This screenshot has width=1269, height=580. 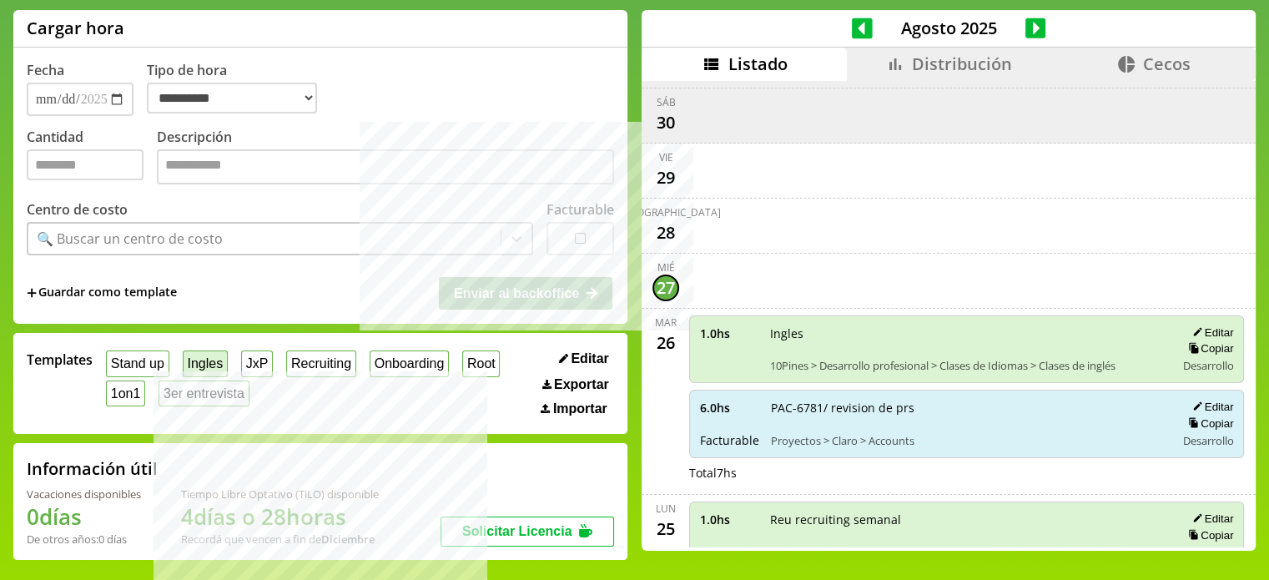 I want to click on div: Recordá que vencen a fin de, so click(x=279, y=539).